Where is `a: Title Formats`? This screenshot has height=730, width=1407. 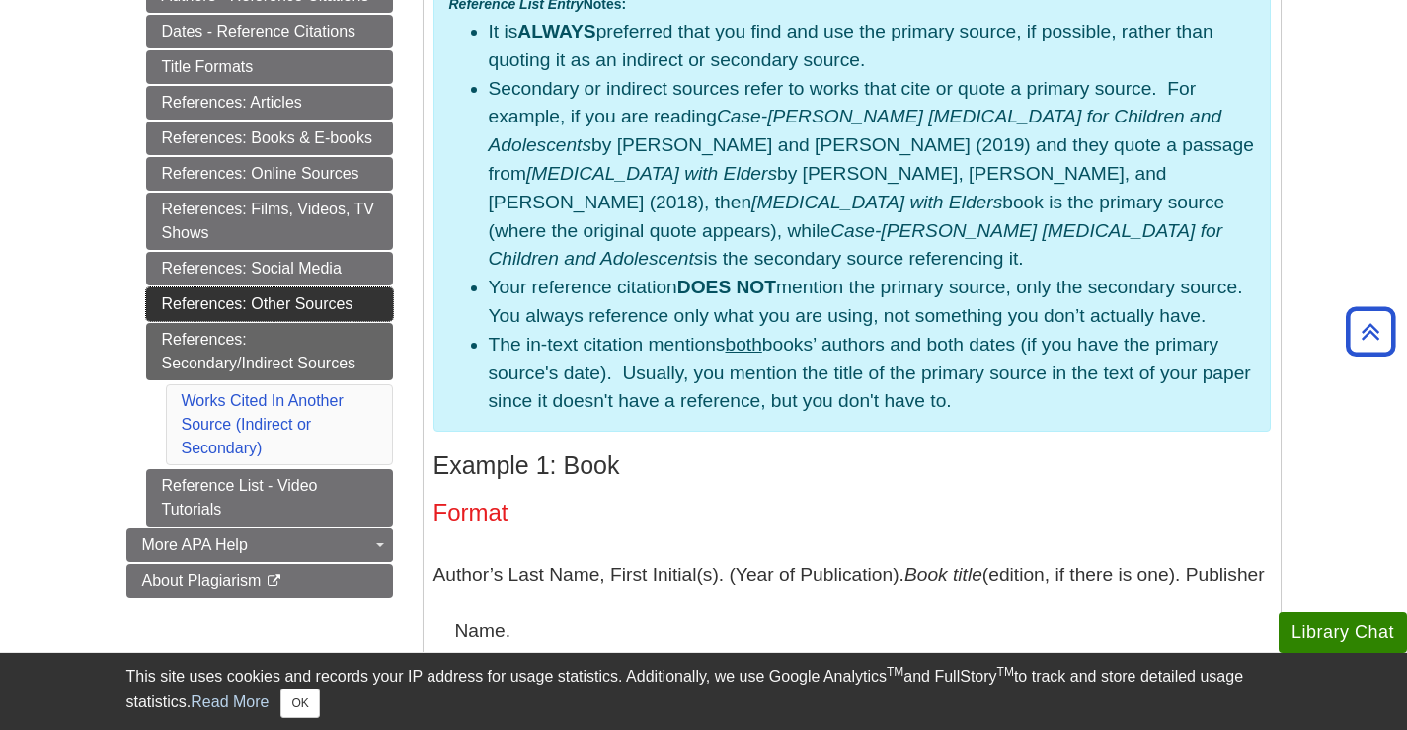 a: Title Formats is located at coordinates (270, 67).